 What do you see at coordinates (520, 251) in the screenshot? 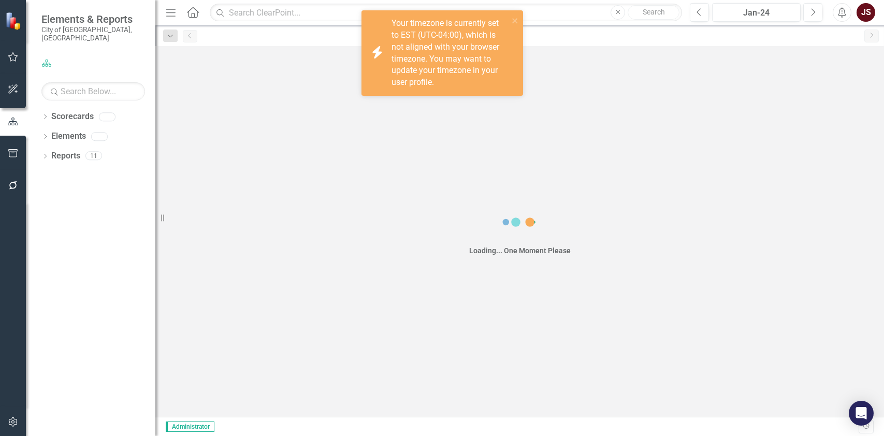
I see `div: Loading... One Moment Please` at bounding box center [520, 251].